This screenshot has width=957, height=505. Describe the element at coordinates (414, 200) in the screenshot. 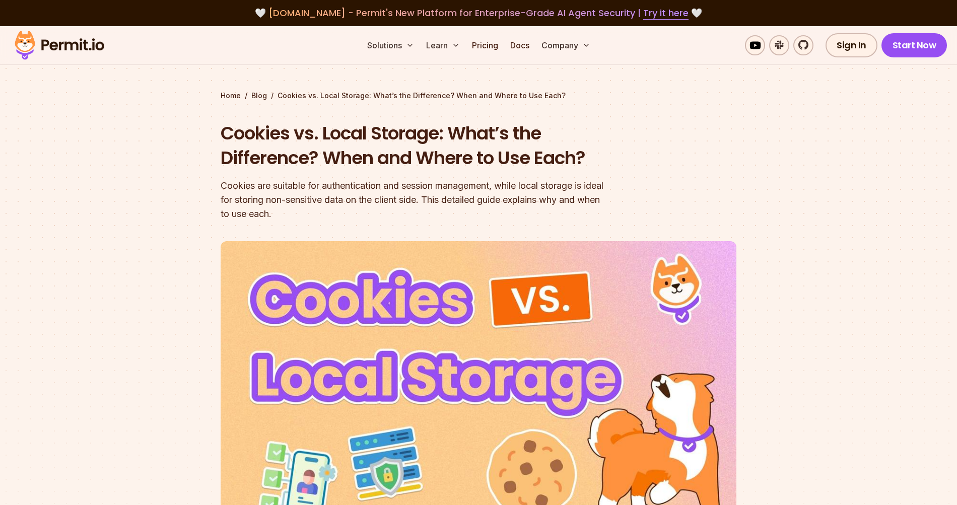

I see `div: Cookies are suitable for authentication and session management, while local storage is ideal for ...` at that location.